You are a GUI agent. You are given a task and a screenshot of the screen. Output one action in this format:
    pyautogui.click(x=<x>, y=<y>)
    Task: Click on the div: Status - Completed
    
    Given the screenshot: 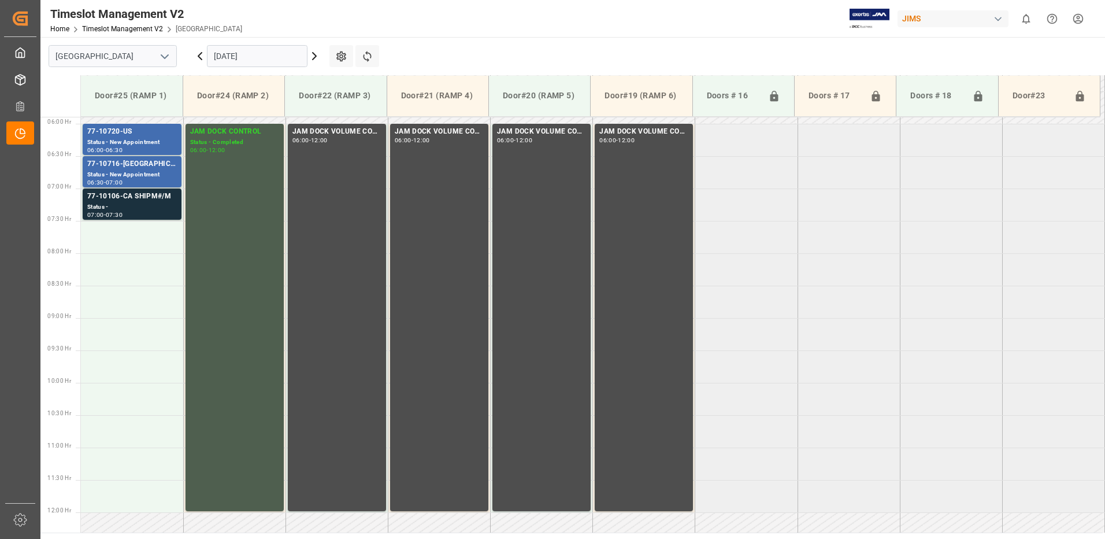 What is the action you would take?
    pyautogui.click(x=235, y=142)
    